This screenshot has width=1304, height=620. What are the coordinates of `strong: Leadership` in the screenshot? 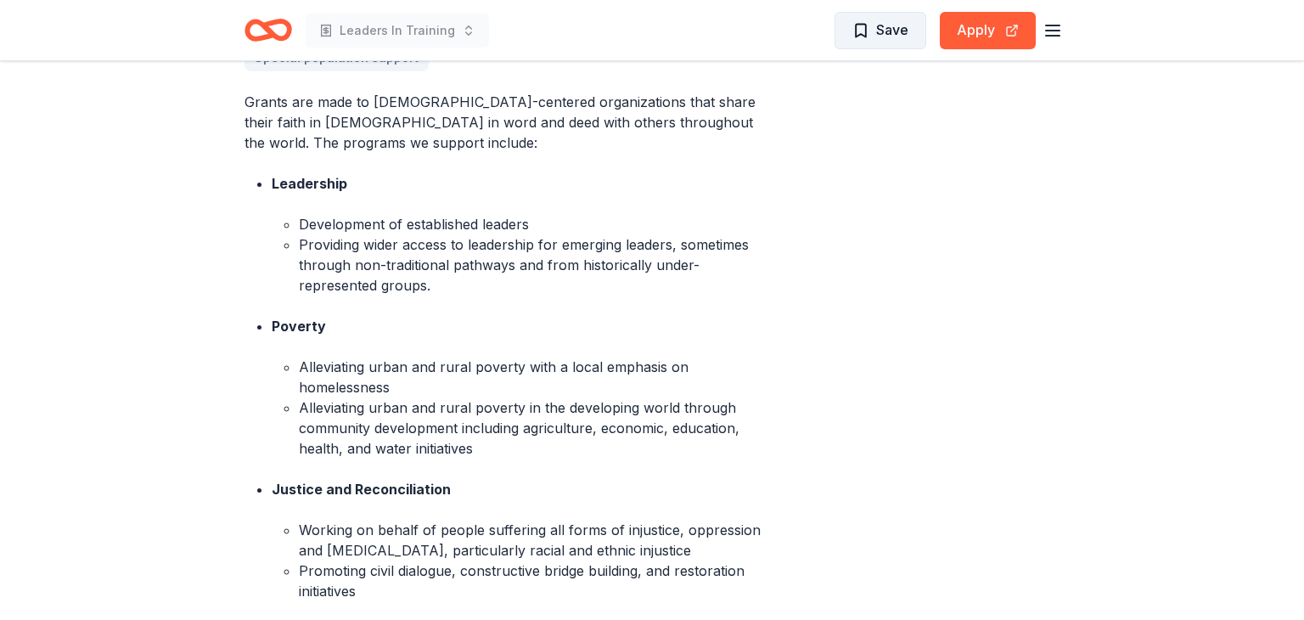 It's located at (309, 183).